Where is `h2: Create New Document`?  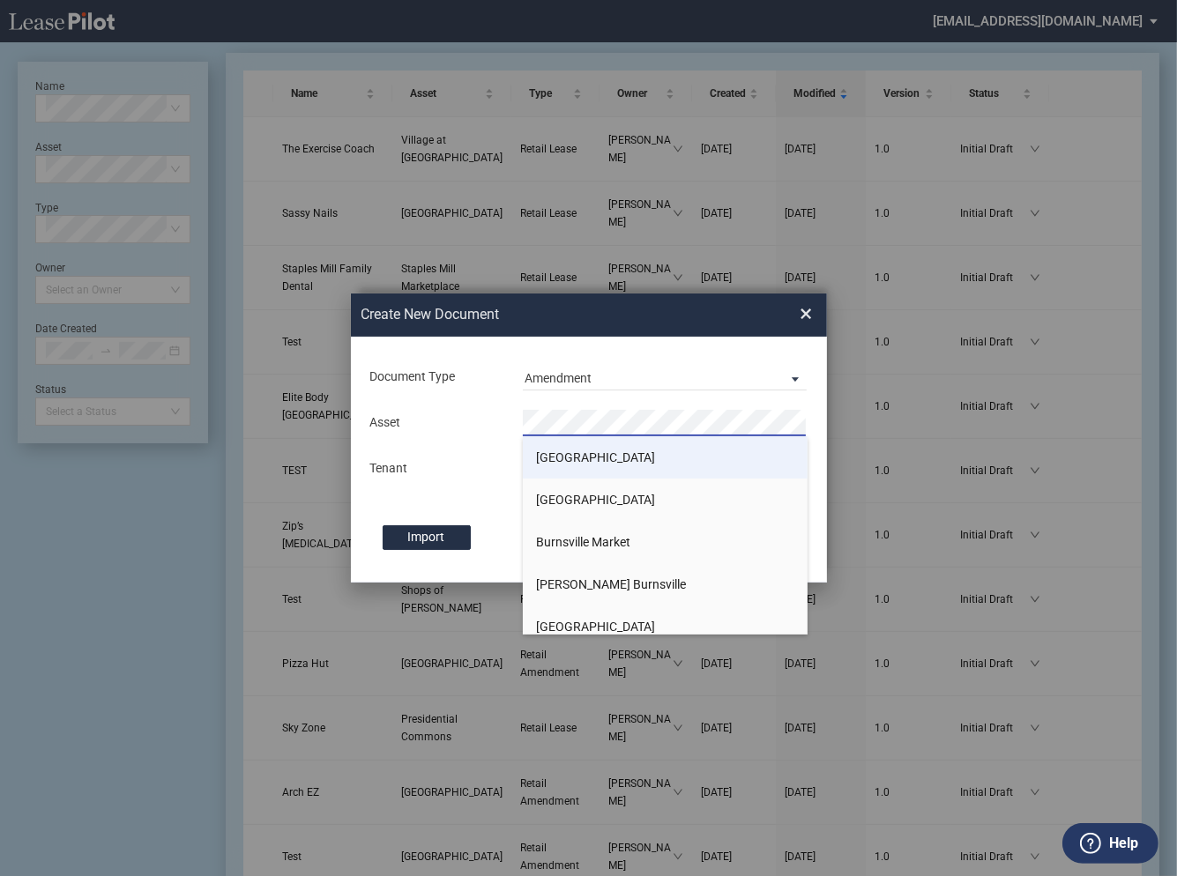
h2: Create New Document is located at coordinates (549, 315).